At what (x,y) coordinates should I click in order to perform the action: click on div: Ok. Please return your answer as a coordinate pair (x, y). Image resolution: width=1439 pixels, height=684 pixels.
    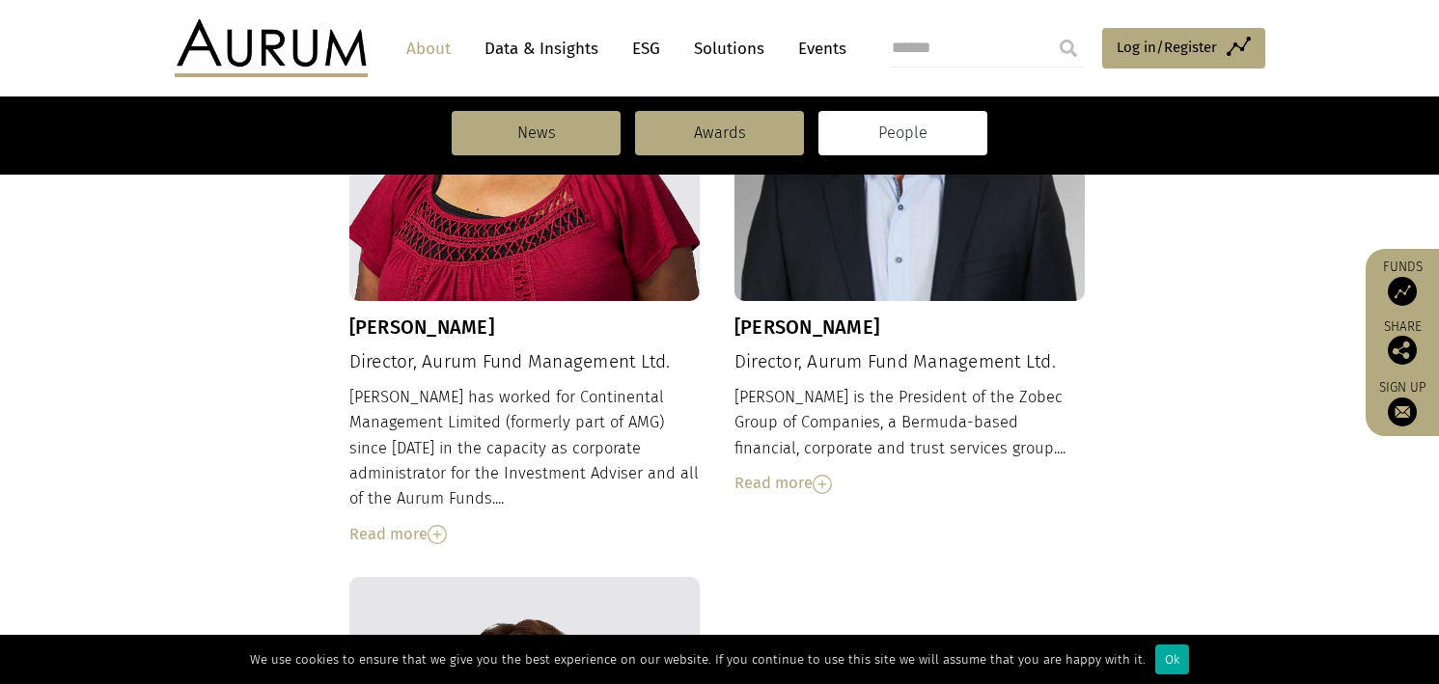
    Looking at the image, I should click on (1171, 659).